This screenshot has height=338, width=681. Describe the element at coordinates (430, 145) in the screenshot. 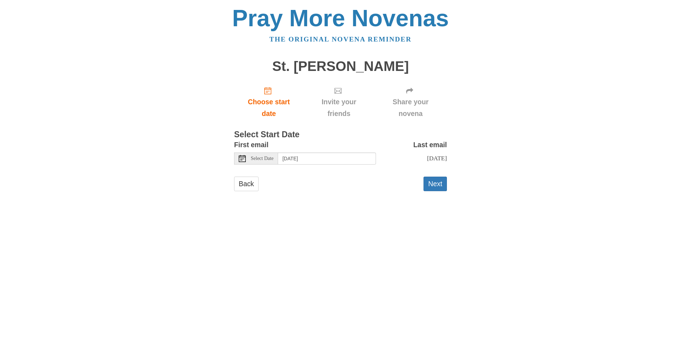

I see `label: Last email` at that location.